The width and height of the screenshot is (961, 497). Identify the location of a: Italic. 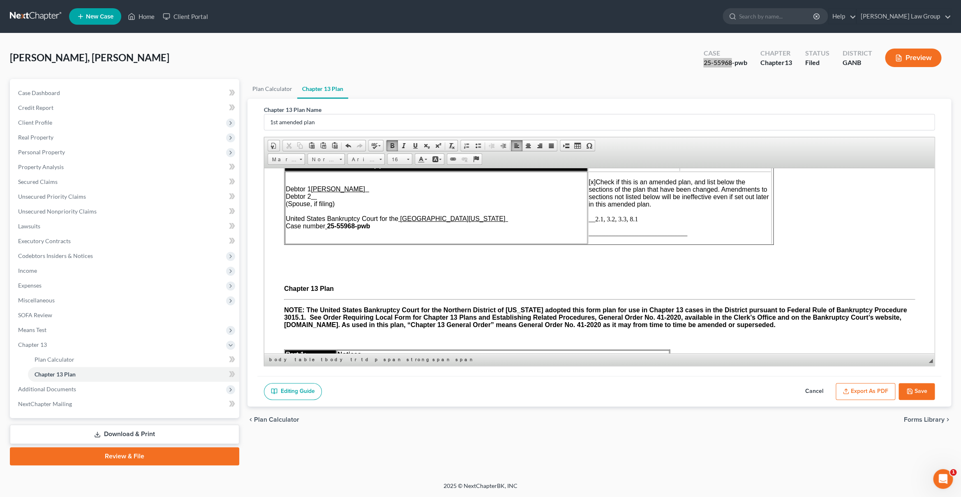
(404, 146).